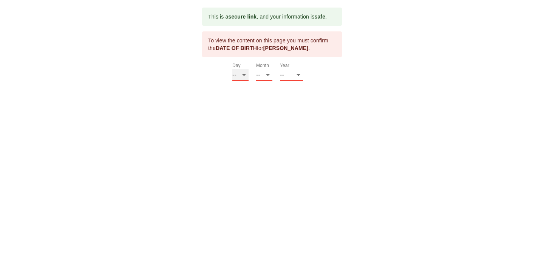 Image resolution: width=544 pixels, height=280 pixels. What do you see at coordinates (263, 66) in the screenshot?
I see `label: Month` at bounding box center [263, 66].